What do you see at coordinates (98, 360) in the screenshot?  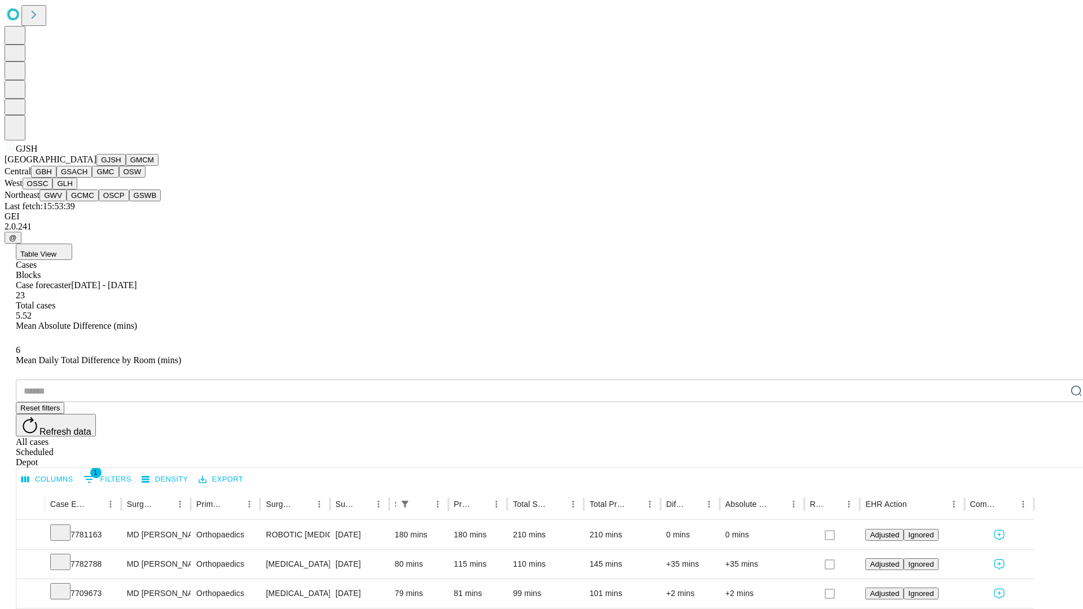 I see `span: Mean Daily Total Difference by Room (mins)` at bounding box center [98, 360].